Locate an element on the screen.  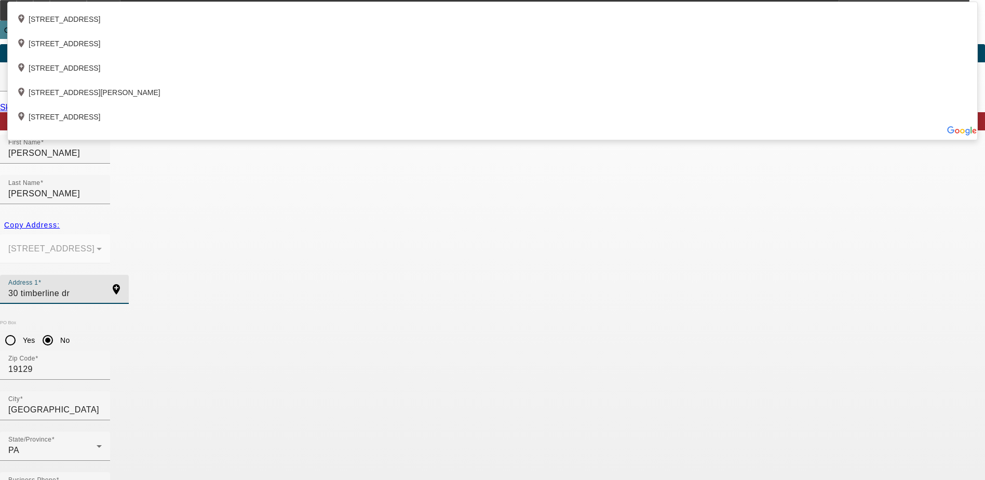
mat-label: State/Province is located at coordinates (30, 439).